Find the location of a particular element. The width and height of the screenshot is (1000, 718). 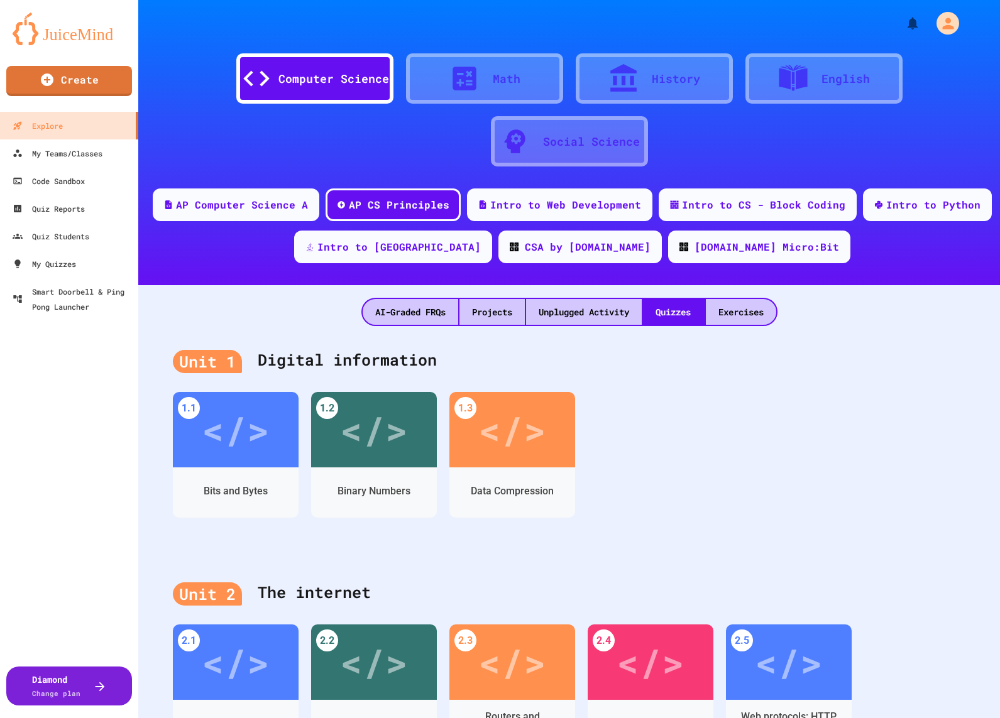

span: Change plan is located at coordinates (56, 693).